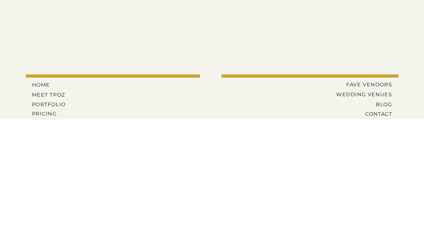 The image size is (424, 234). I want to click on nav: PORTFOLIO, so click(50, 104).